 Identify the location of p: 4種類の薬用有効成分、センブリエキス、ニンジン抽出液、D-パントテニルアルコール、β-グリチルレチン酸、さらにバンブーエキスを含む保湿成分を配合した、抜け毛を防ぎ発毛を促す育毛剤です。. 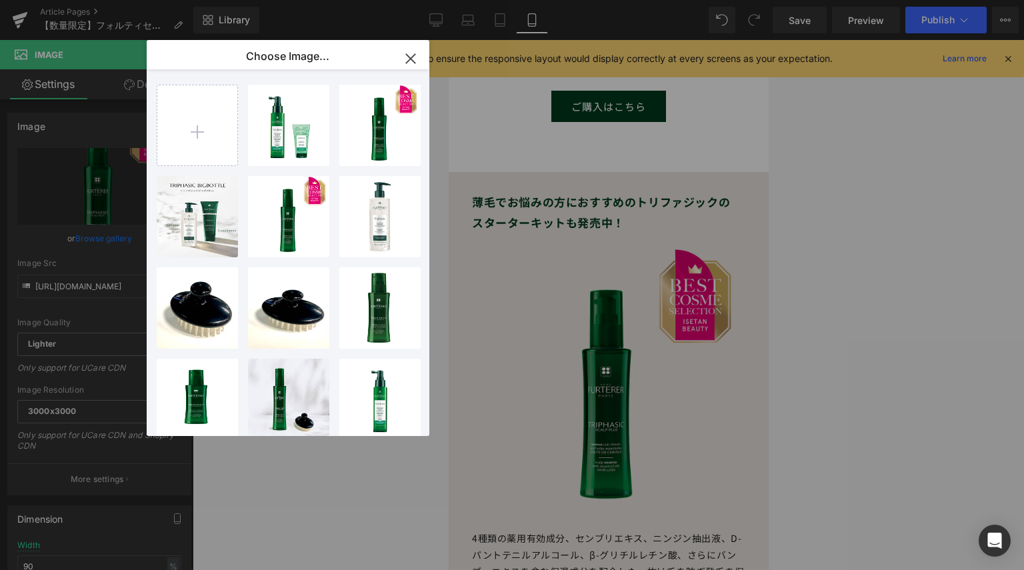
(160, 523).